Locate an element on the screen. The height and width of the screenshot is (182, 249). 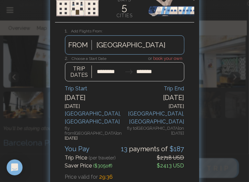
span: FROM is located at coordinates (79, 45).